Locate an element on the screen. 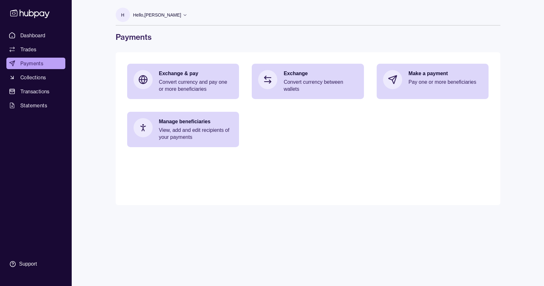 Image resolution: width=544 pixels, height=286 pixels. div: Support is located at coordinates (28, 264).